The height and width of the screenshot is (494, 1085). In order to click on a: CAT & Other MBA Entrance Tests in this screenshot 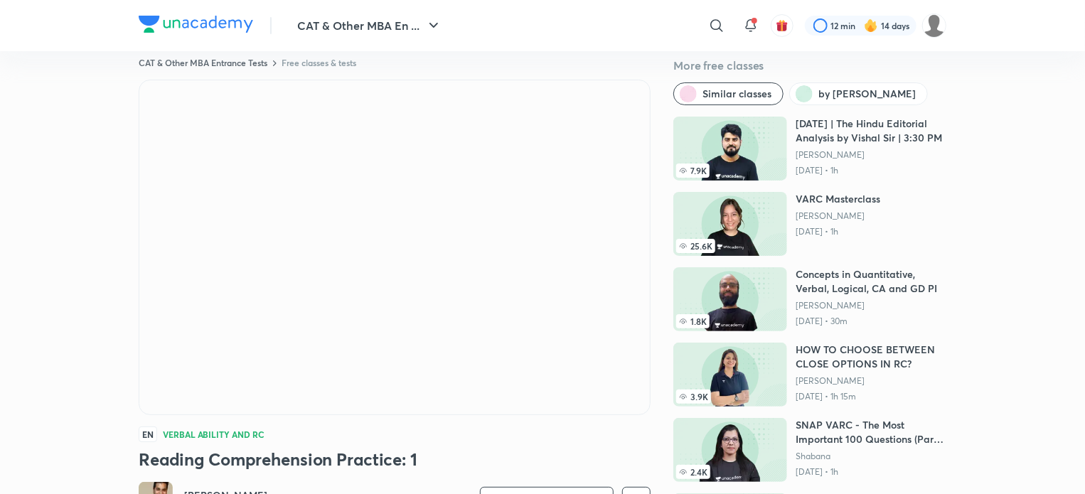, I will do `click(203, 63)`.